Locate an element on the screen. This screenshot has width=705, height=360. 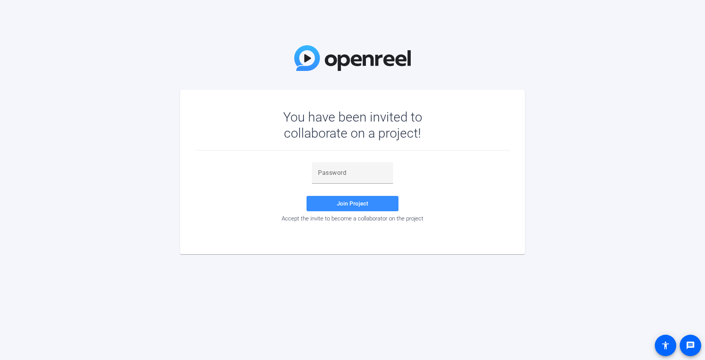
img: OpenReel Logo is located at coordinates (352, 58).